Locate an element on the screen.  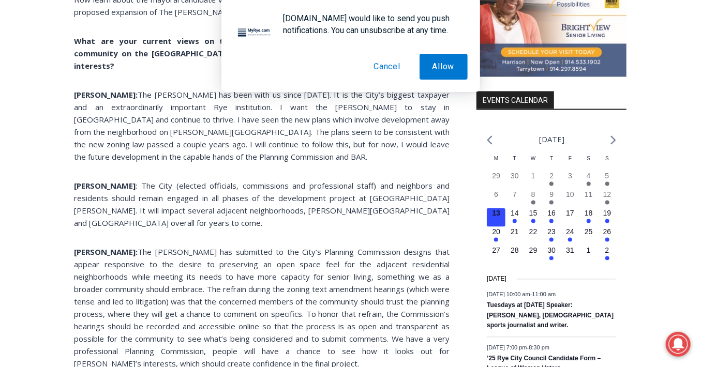
time: 19 is located at coordinates (607, 213).